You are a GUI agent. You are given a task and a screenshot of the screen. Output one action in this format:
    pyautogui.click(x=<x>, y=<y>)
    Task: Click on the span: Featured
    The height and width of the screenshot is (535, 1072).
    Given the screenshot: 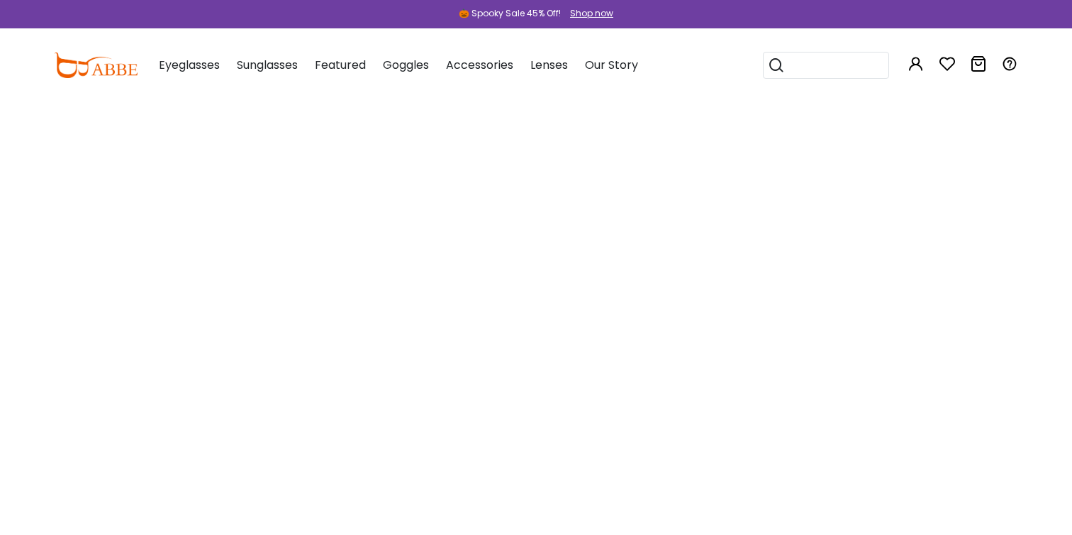 What is the action you would take?
    pyautogui.click(x=340, y=65)
    